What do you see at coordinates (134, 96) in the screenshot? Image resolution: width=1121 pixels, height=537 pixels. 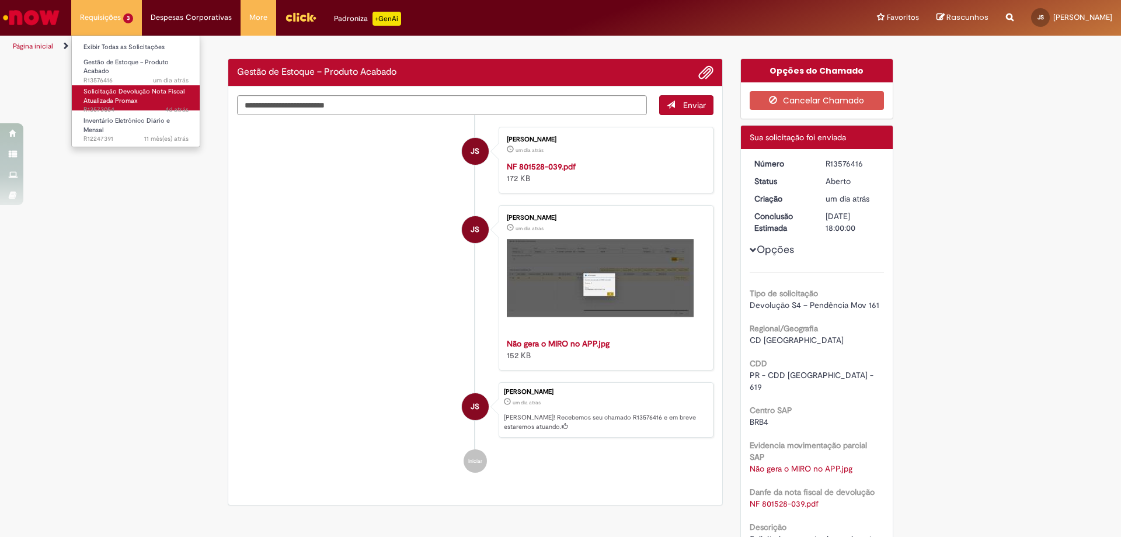 I see `span: Solicitação Devolução Nota Fiscal Atualizada Promax` at bounding box center [134, 96].